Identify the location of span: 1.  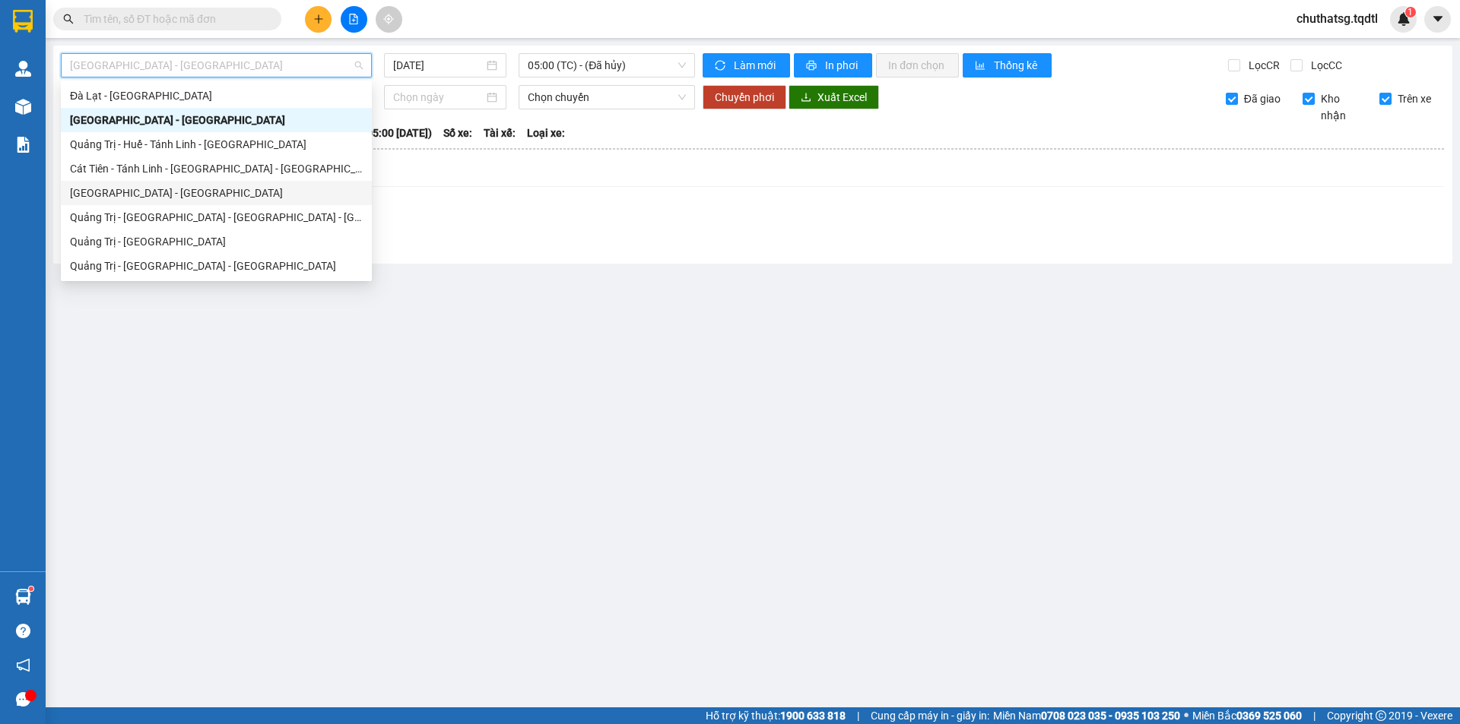
(1409, 12).